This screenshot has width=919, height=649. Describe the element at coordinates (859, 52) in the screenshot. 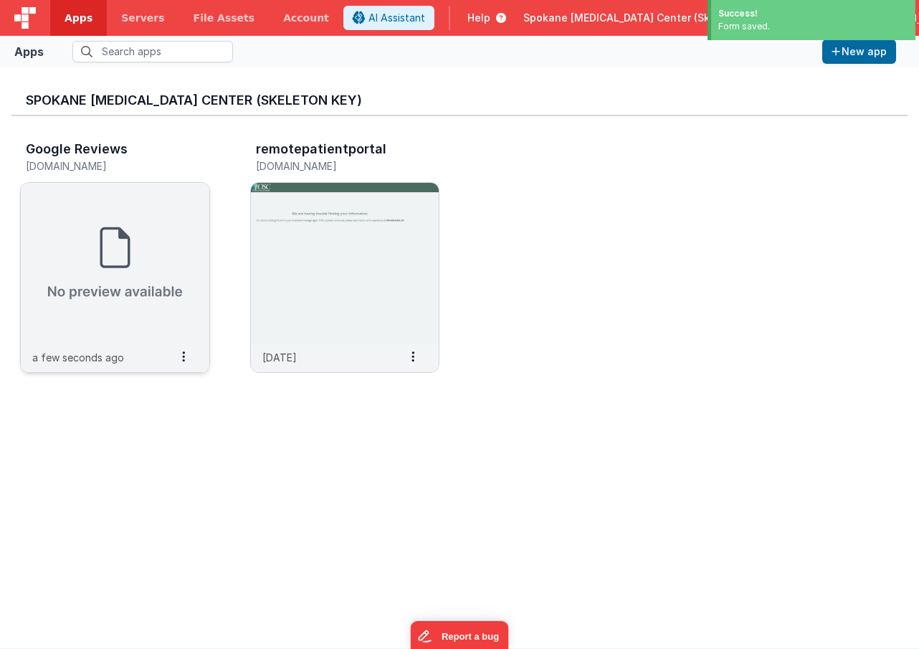

I see `button: New app` at that location.